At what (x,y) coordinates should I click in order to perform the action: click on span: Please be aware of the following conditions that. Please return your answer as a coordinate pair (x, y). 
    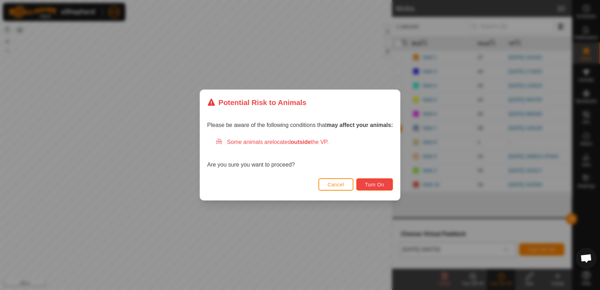
    Looking at the image, I should click on (300, 125).